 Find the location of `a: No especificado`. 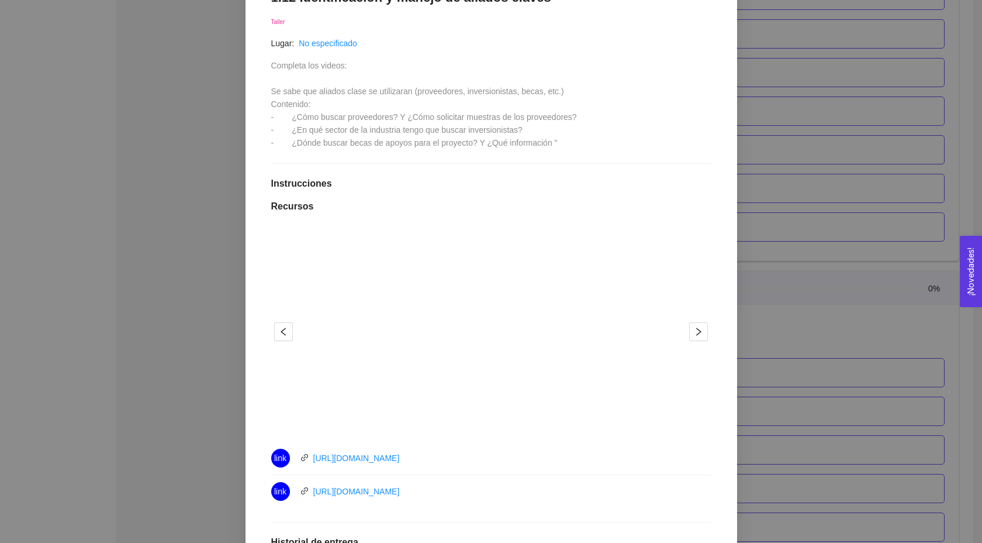

a: No especificado is located at coordinates (328, 43).